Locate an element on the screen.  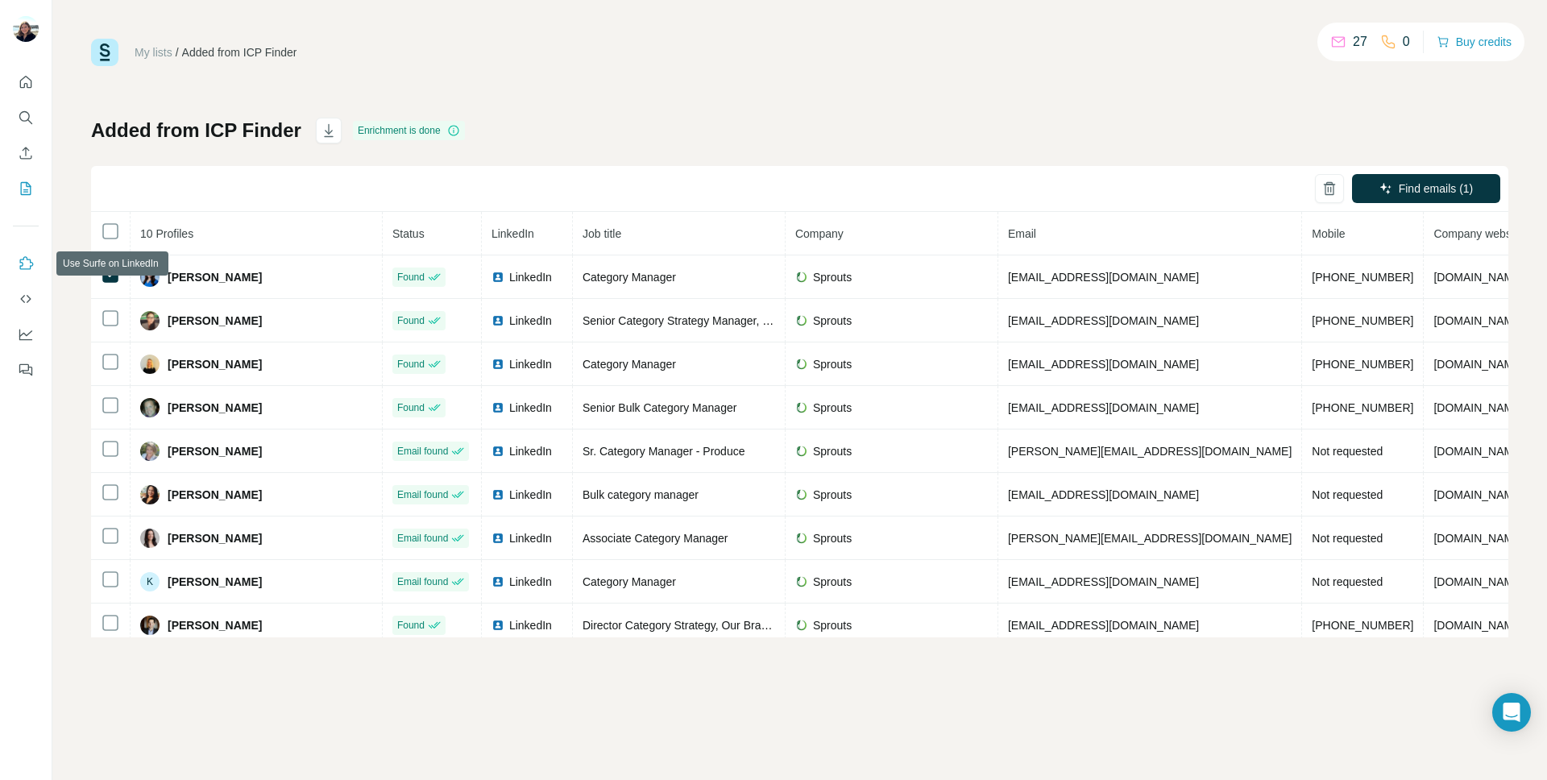
span: Mobile is located at coordinates (1328, 234).